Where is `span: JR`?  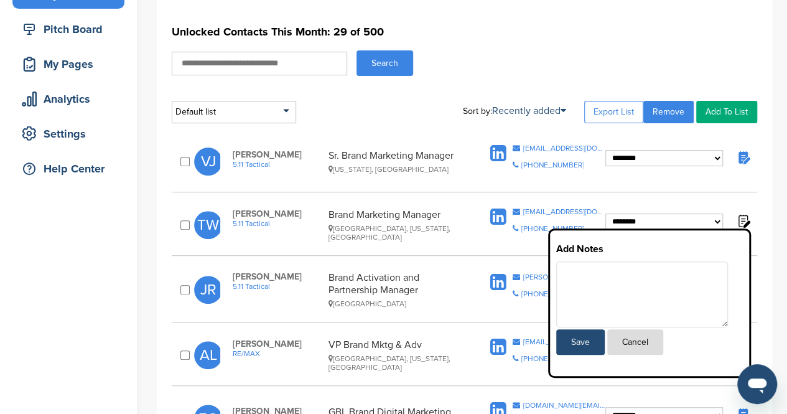
span: JR is located at coordinates (208, 289).